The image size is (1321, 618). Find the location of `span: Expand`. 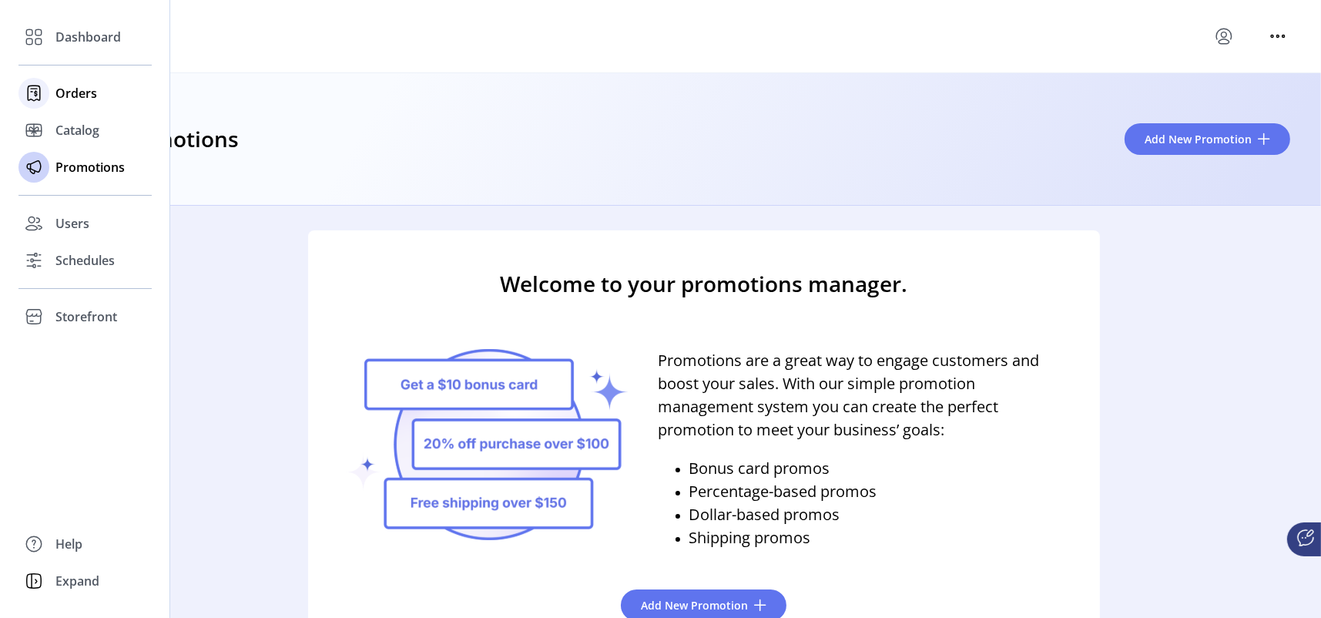

span: Expand is located at coordinates (77, 581).